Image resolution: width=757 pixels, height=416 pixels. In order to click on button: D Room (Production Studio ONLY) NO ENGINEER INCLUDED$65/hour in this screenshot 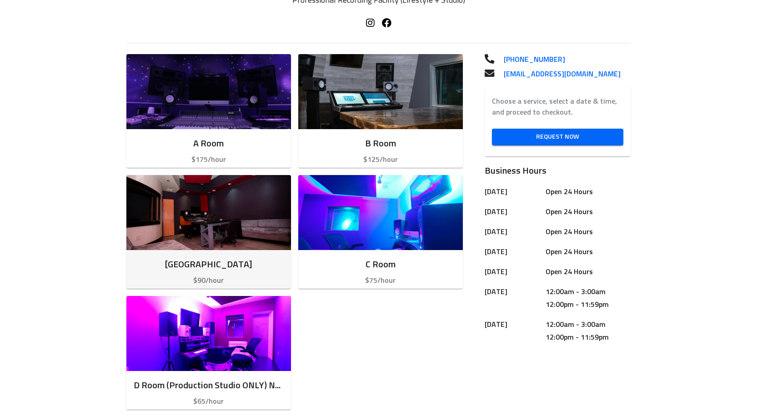, I will do `click(209, 353)`.